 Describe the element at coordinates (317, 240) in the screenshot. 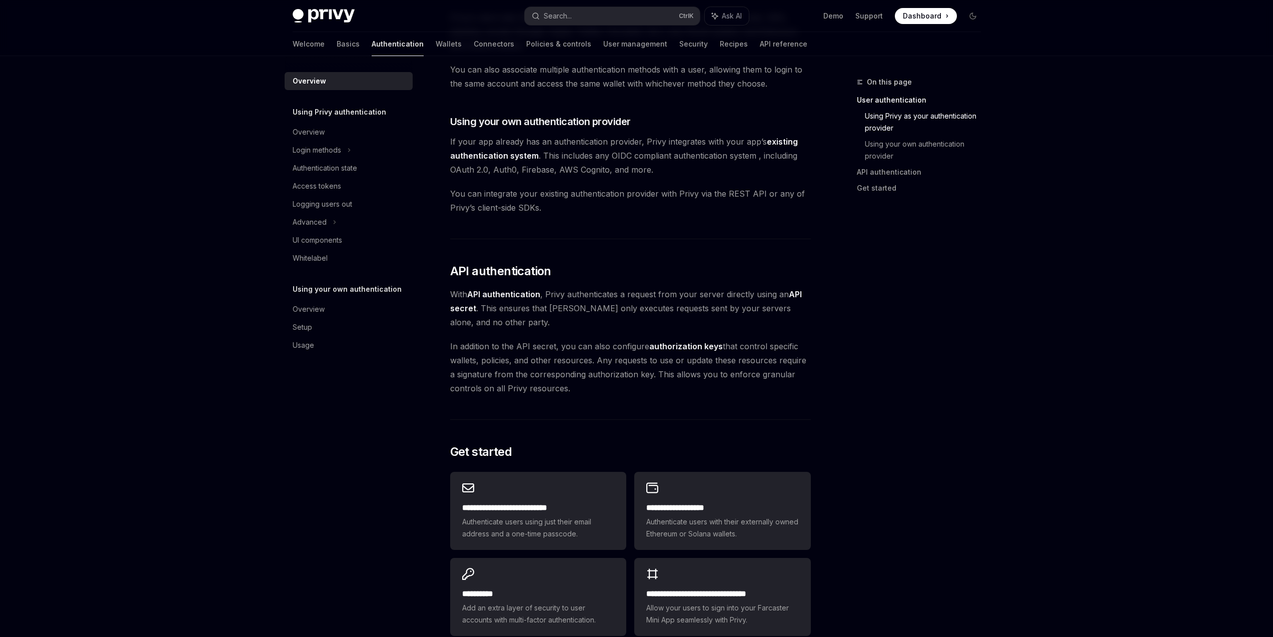

I see `div: UI components` at that location.